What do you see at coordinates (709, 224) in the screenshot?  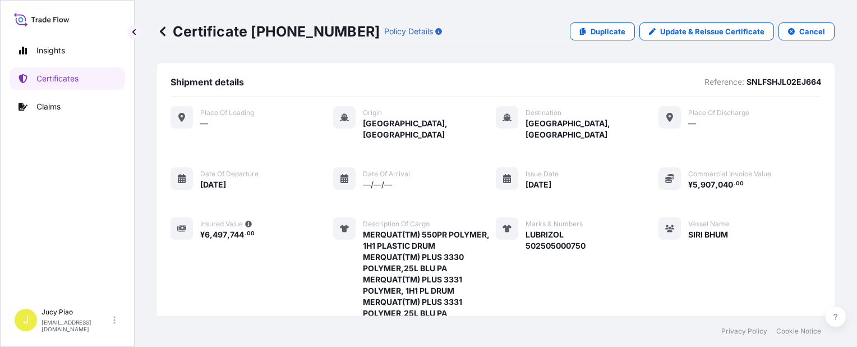 I see `span: Vessel Name` at bounding box center [709, 224].